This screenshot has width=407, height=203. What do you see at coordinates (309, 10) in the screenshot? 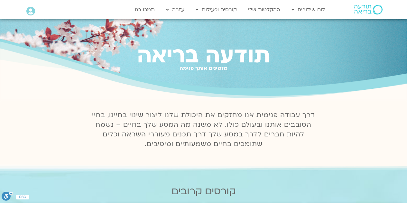
I see `a: לוח שידורים` at bounding box center [309, 10].